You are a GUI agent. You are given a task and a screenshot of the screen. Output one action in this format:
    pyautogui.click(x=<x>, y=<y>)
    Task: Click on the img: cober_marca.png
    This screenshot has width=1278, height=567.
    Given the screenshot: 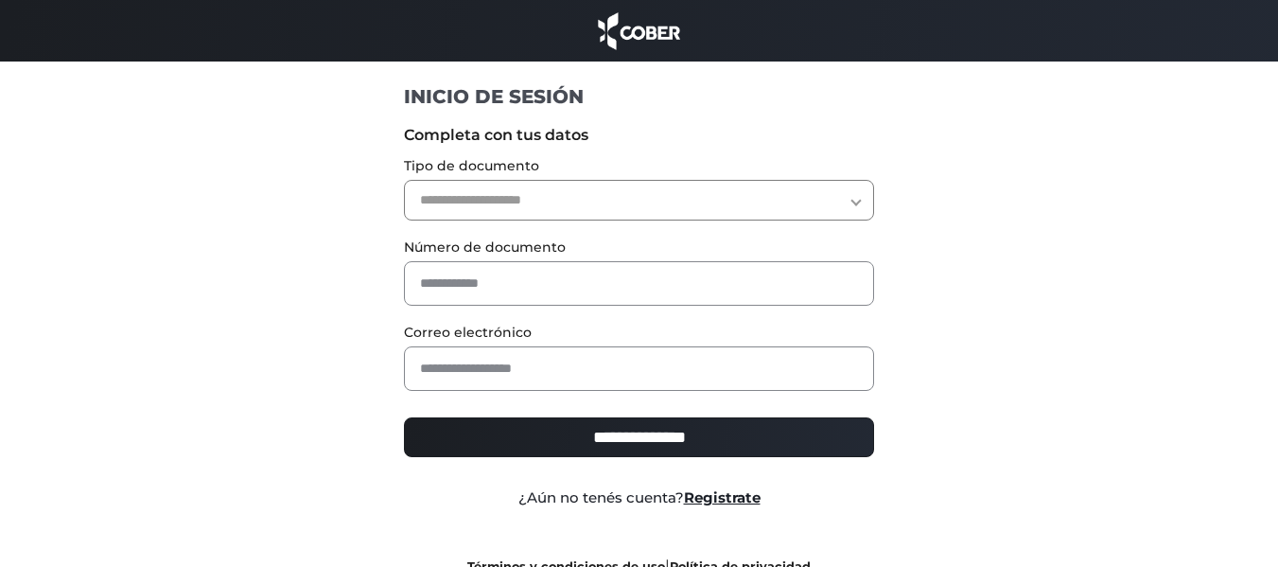 What is the action you would take?
    pyautogui.click(x=640, y=30)
    